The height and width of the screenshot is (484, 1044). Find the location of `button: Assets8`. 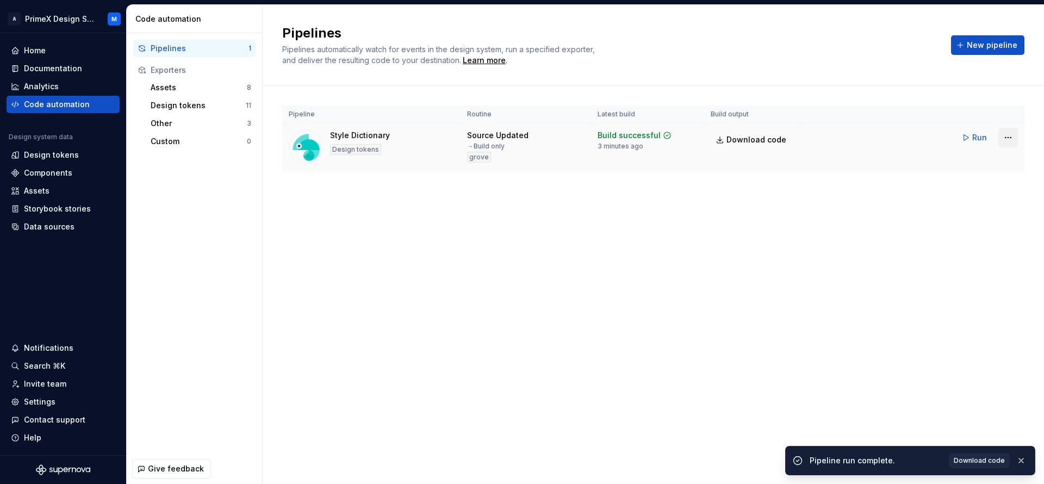

button: Assets8 is located at coordinates (201, 88).